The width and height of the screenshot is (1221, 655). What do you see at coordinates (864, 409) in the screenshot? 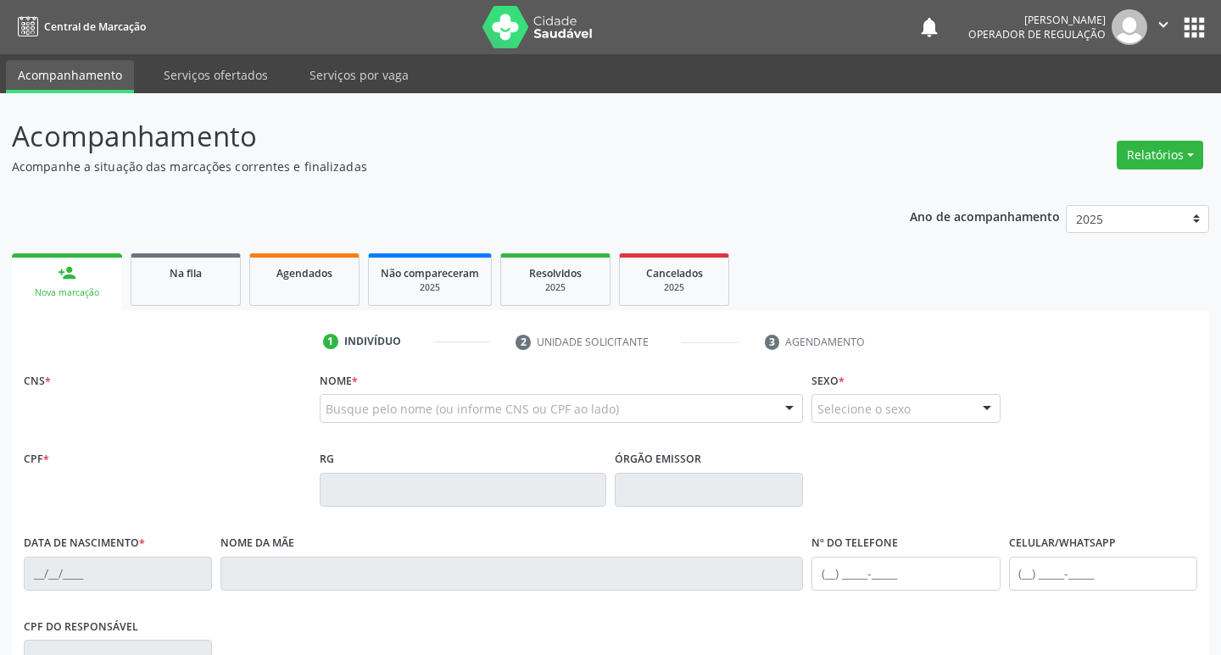
I see `span: Selecione o sexo` at bounding box center [864, 409].